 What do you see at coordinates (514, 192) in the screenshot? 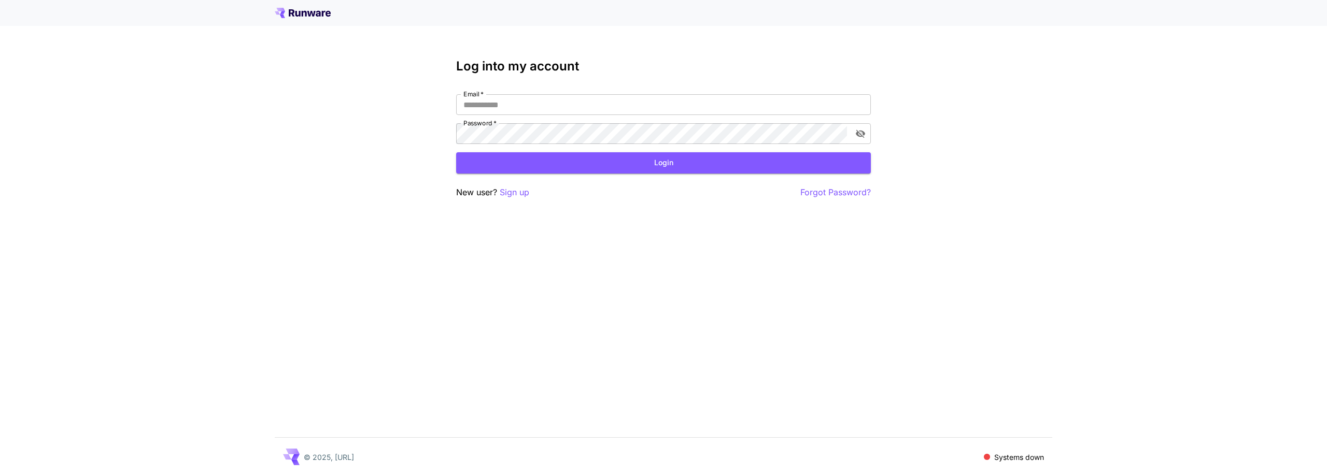
I see `button: Sign up` at bounding box center [514, 192].